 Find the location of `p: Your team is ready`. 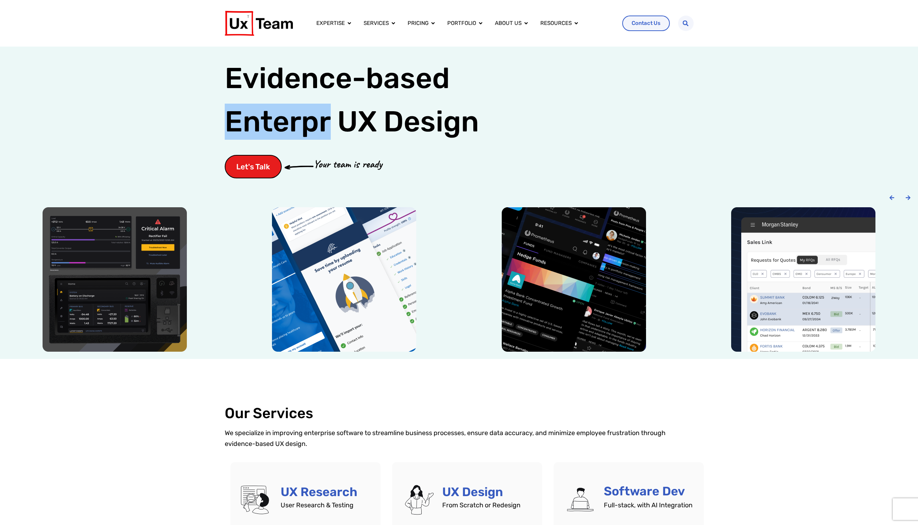

p: Your team is ready is located at coordinates (348, 164).